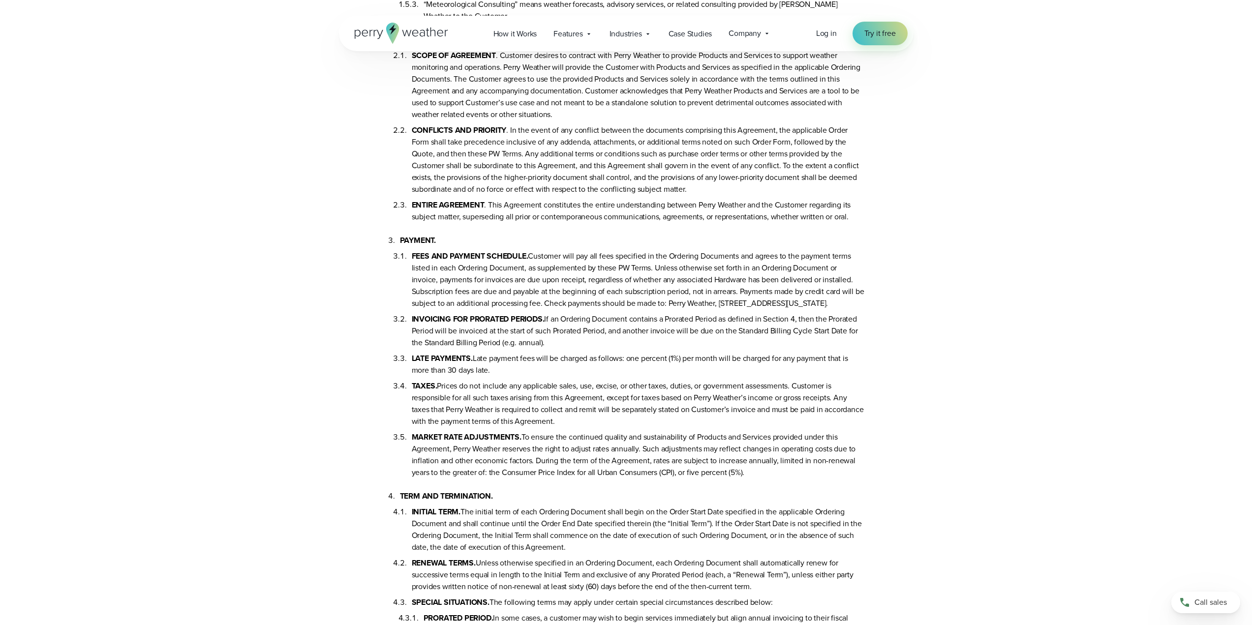  What do you see at coordinates (690, 34) in the screenshot?
I see `span: Case Studies` at bounding box center [690, 34].